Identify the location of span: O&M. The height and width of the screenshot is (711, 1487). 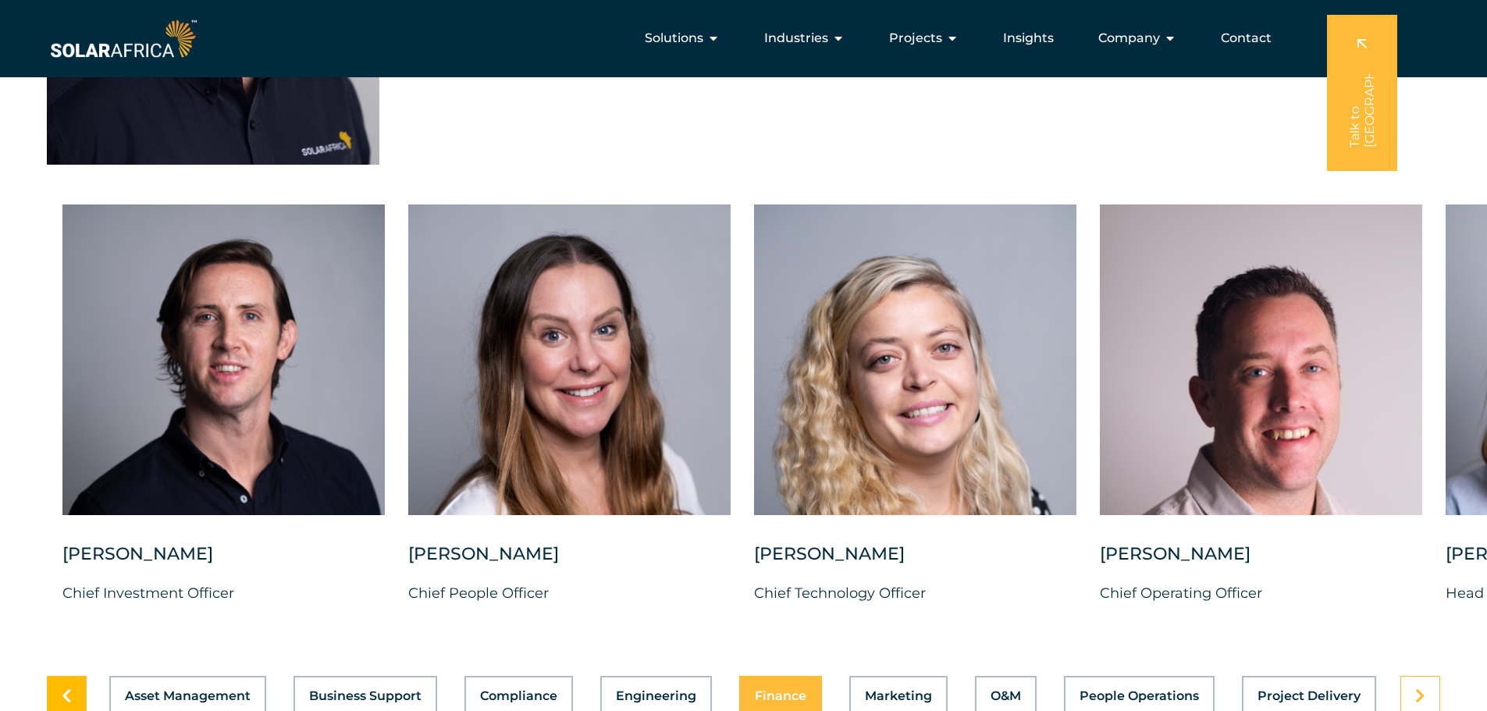
(1005, 696).